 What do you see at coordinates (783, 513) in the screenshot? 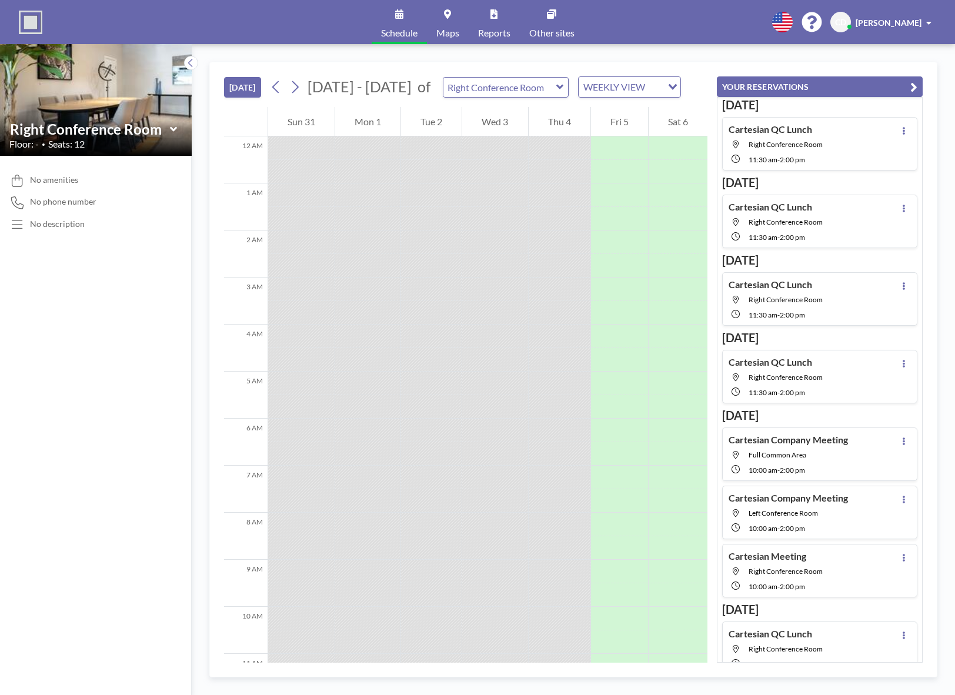
I see `span: Left Conference Room` at bounding box center [783, 513].